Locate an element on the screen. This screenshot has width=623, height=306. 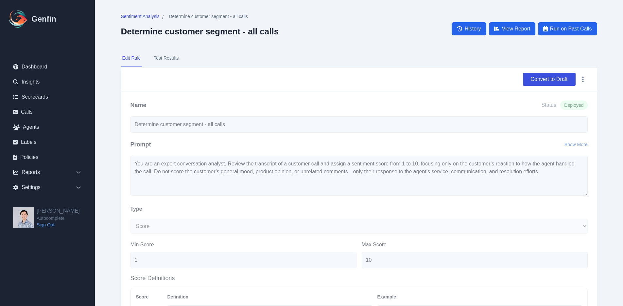
a: Labels is located at coordinates (47, 142).